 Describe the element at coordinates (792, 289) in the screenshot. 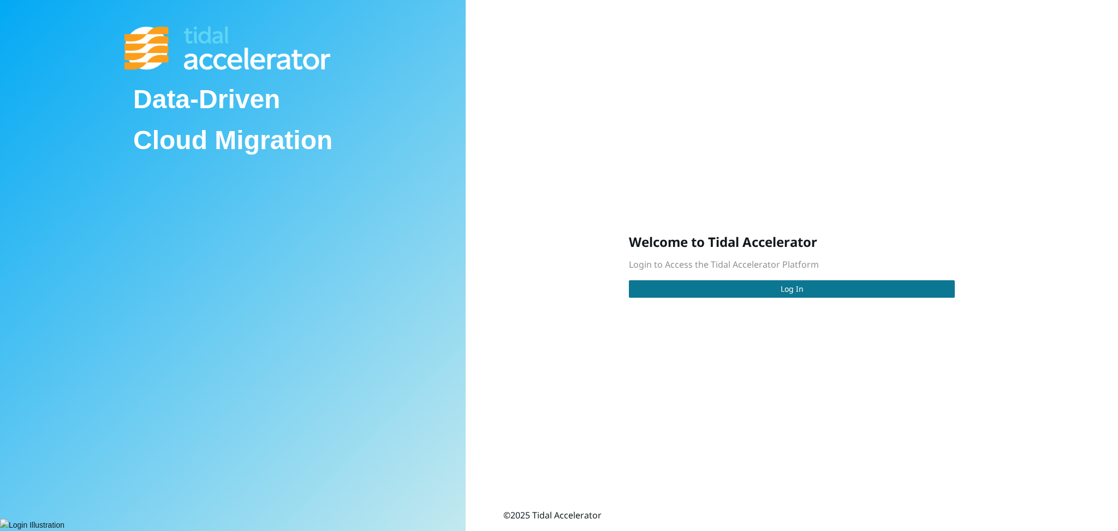

I see `button: Log In` at that location.